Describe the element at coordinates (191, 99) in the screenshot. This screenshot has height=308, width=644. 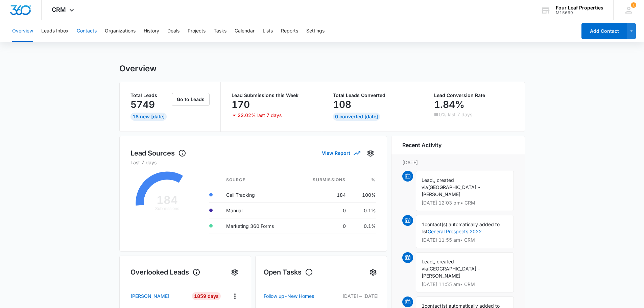
I see `button: Go to Leads` at that location.